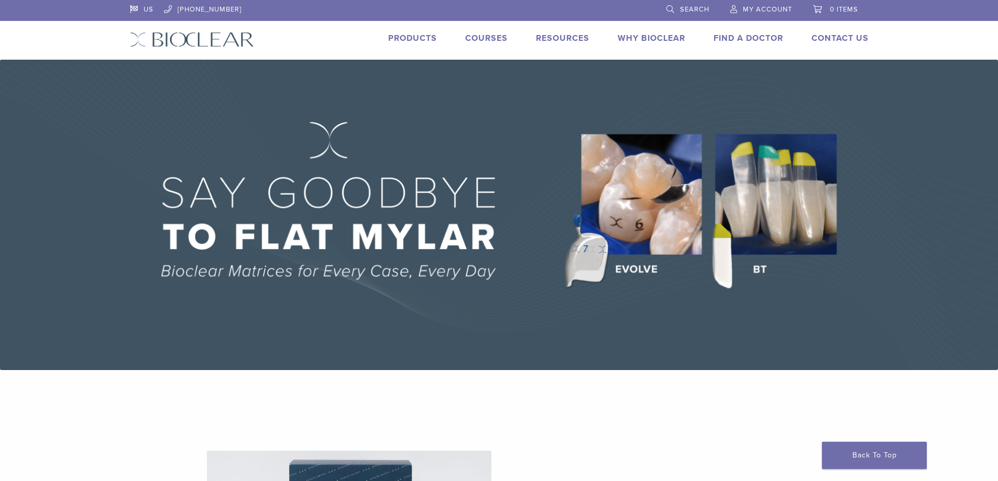 The height and width of the screenshot is (481, 998). What do you see at coordinates (651, 38) in the screenshot?
I see `a: Why Bioclear` at bounding box center [651, 38].